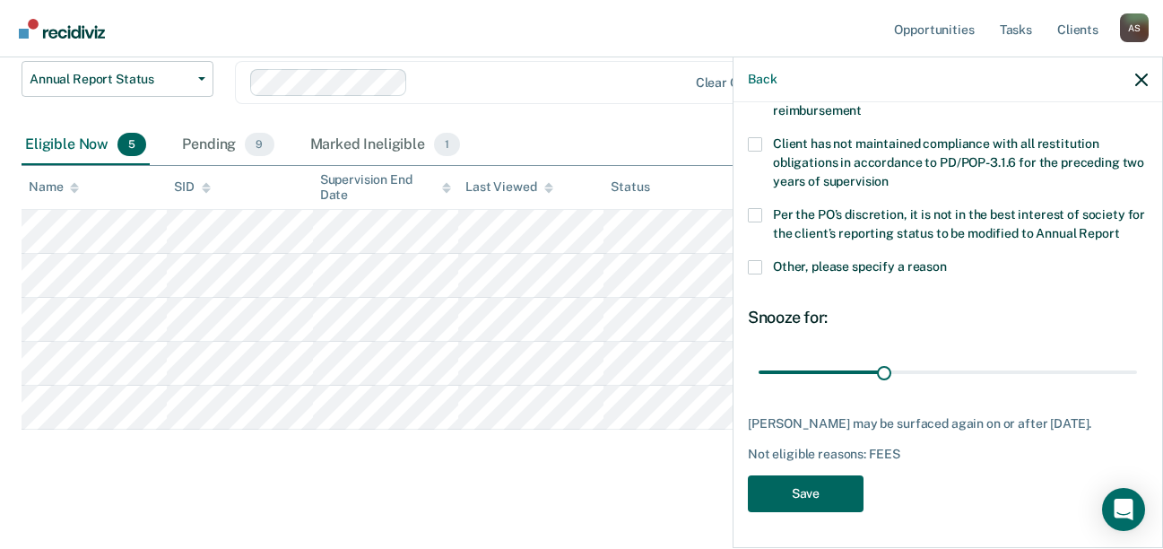  What do you see at coordinates (386, 145) in the screenshot?
I see `div: Marked Ineligible` at bounding box center [386, 145].